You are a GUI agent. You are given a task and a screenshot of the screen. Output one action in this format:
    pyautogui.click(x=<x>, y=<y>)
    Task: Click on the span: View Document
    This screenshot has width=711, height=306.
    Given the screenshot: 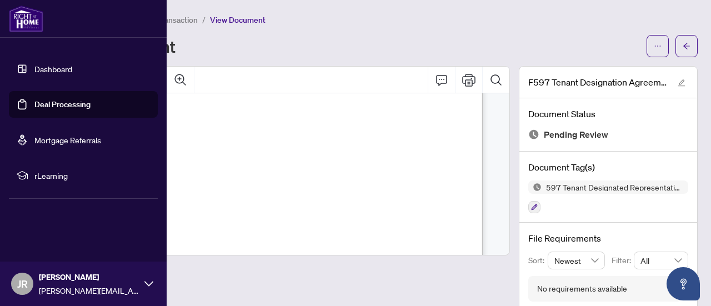 What is the action you would take?
    pyautogui.click(x=238, y=20)
    